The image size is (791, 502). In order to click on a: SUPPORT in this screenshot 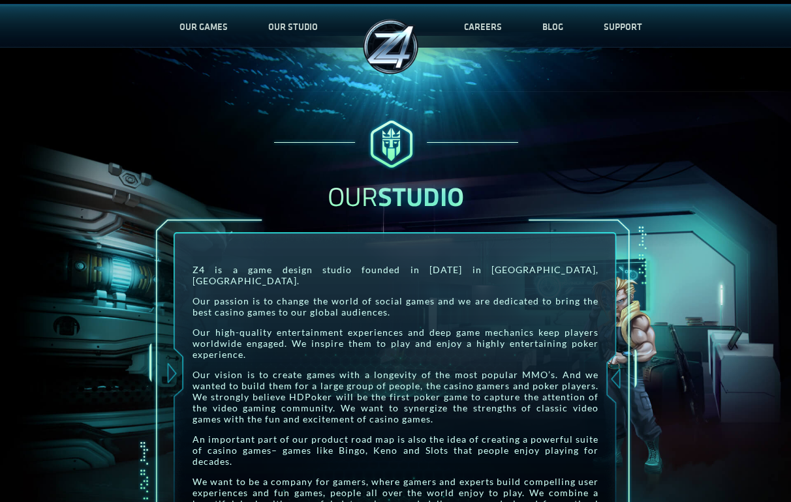, I will do `click(622, 27)`.